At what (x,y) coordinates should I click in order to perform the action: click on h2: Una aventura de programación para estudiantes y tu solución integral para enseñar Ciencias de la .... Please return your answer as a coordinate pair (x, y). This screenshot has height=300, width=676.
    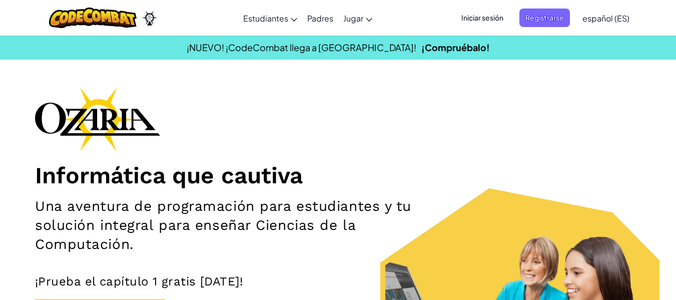
    Looking at the image, I should click on (238, 225).